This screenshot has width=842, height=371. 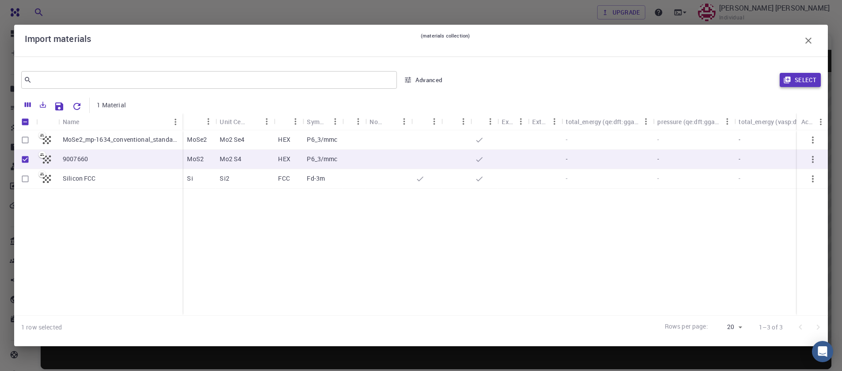 What do you see at coordinates (120, 140) in the screenshot?
I see `p: MoSe2_mp-1634_conventional_standard` at bounding box center [120, 140].